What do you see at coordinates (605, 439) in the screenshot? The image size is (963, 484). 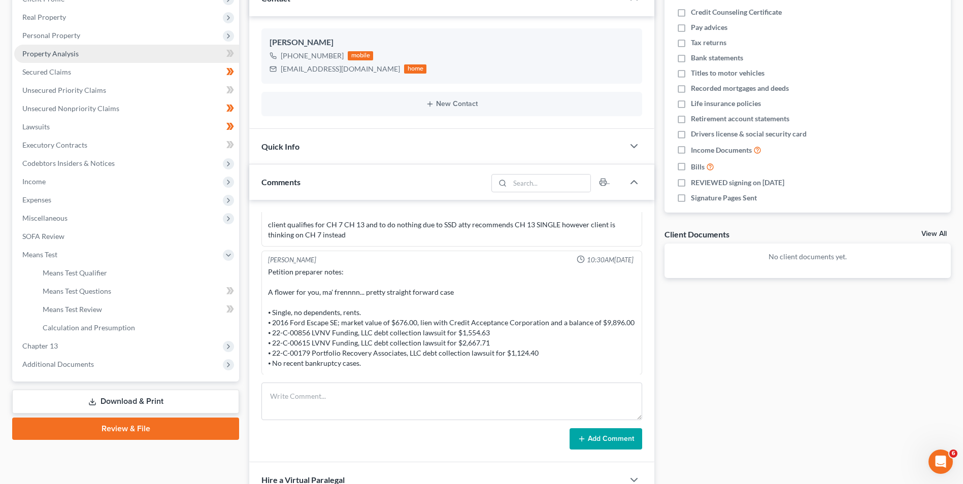 I see `button: Add Comment` at bounding box center [605, 439].